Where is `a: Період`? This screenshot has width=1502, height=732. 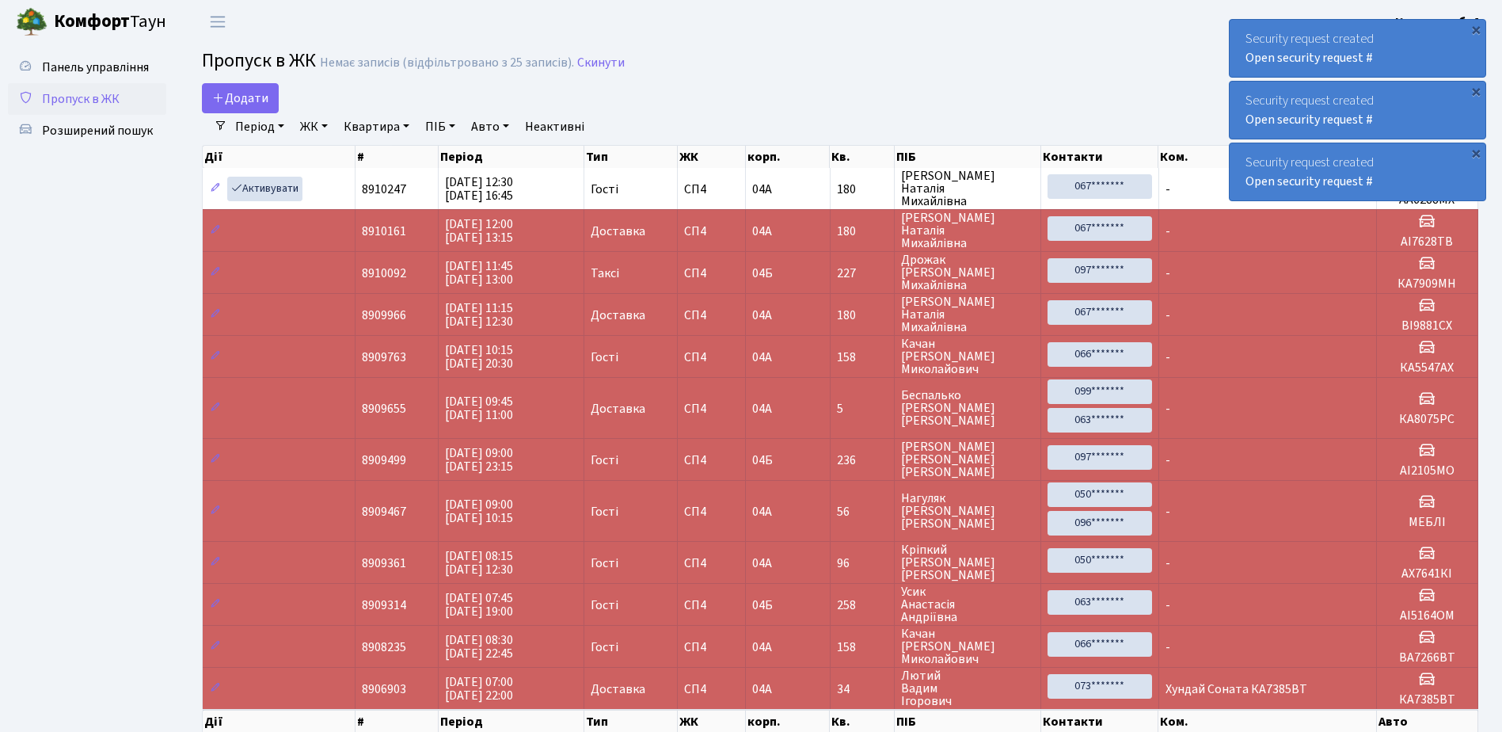 a: Період is located at coordinates (260, 127).